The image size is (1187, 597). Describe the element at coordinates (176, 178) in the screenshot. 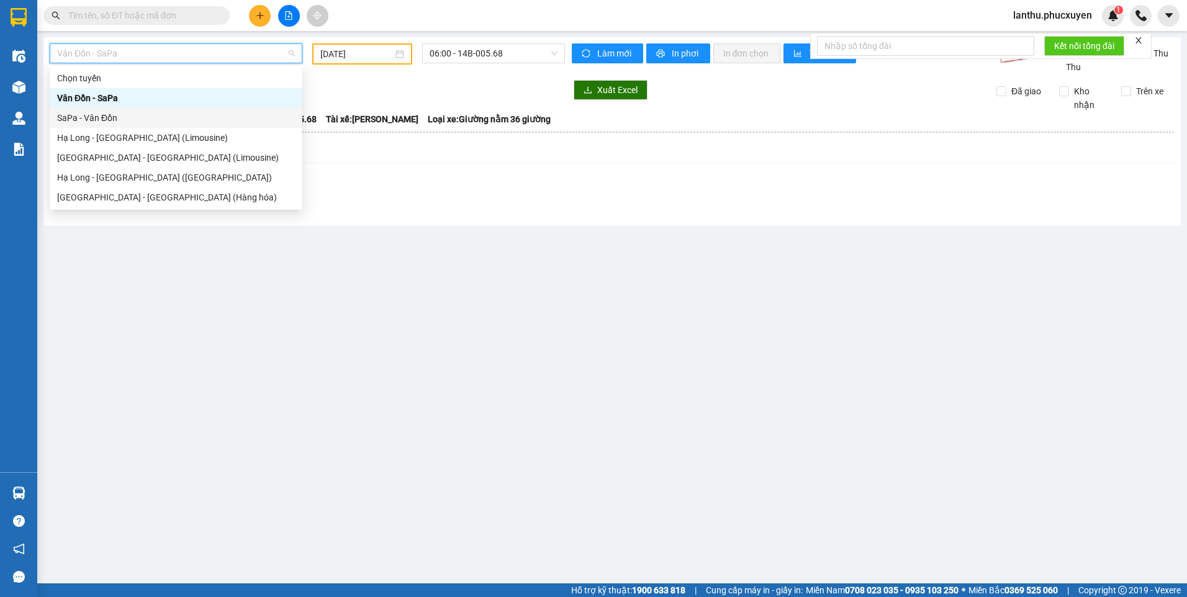

I see `div: Hạ Long - Hà Nội (Hàng hóa)` at that location.